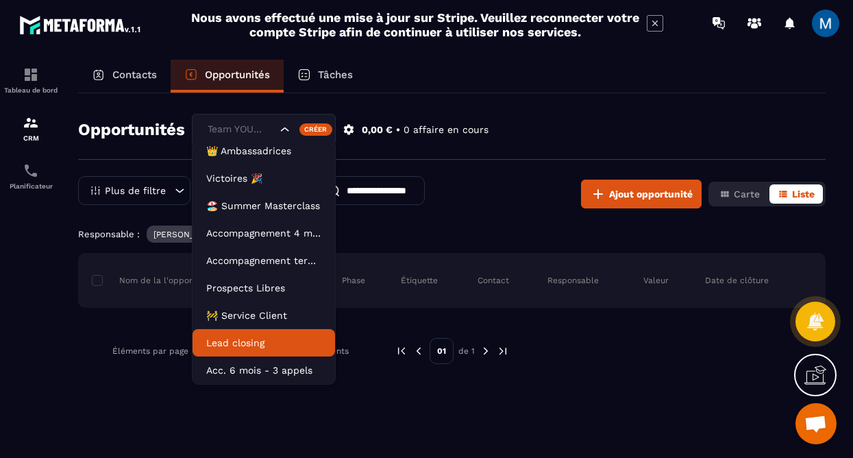 Image resolution: width=853 pixels, height=458 pixels. Describe the element at coordinates (135, 190) in the screenshot. I see `p: Plus de filtre` at that location.